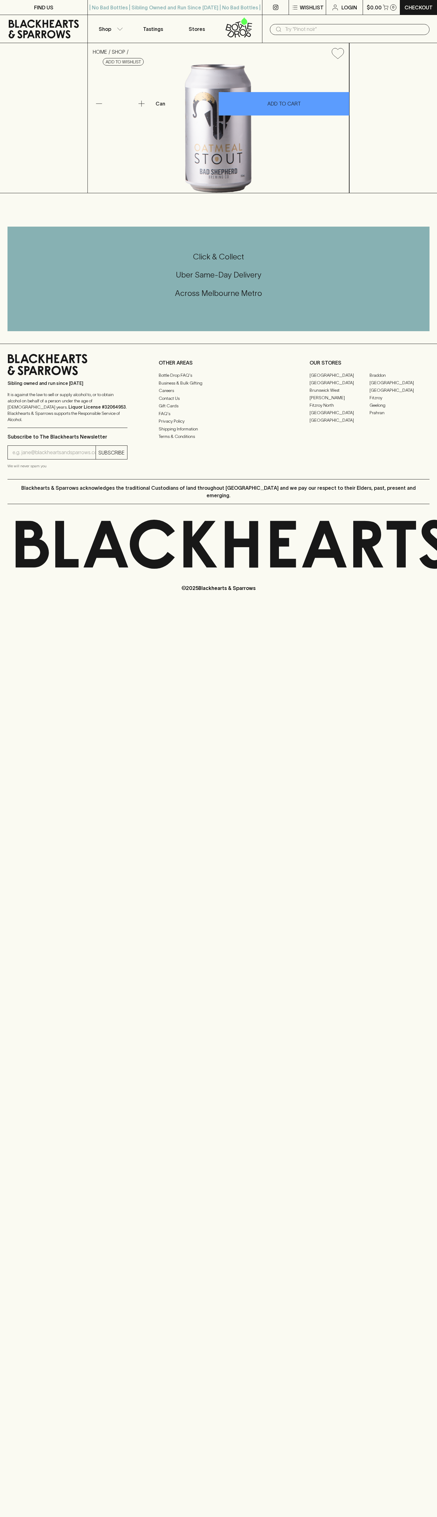 The image size is (437, 1517). Describe the element at coordinates (399, 398) in the screenshot. I see `a: Fitzroy` at that location.